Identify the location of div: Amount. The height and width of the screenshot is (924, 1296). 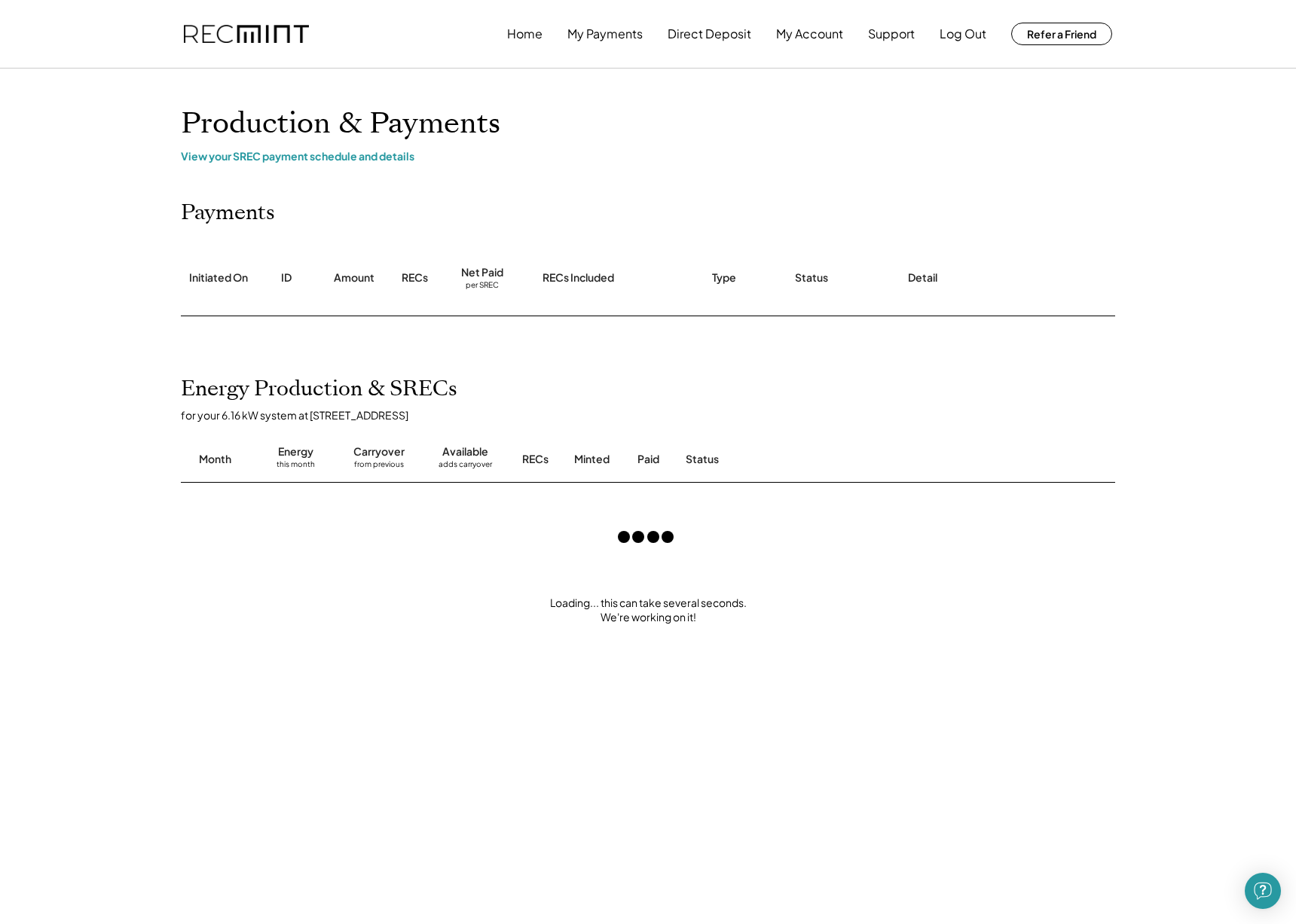
(354, 278).